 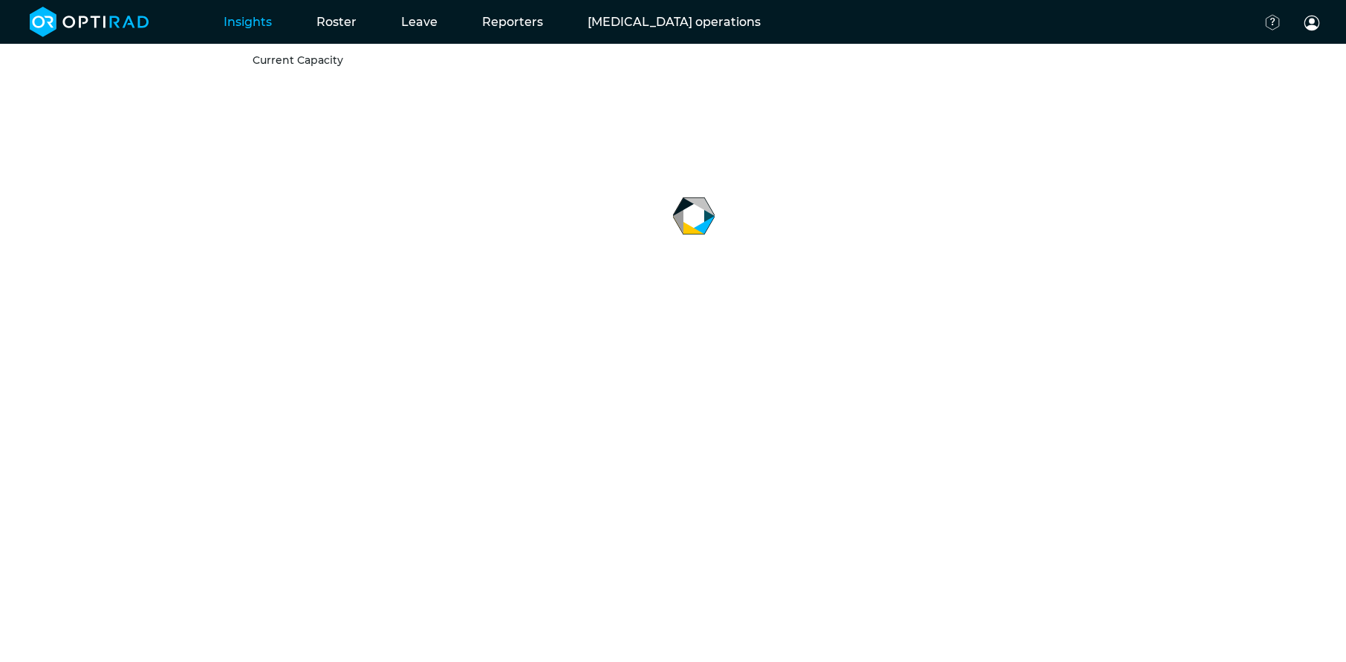 I want to click on a: Current Capacity, so click(x=298, y=60).